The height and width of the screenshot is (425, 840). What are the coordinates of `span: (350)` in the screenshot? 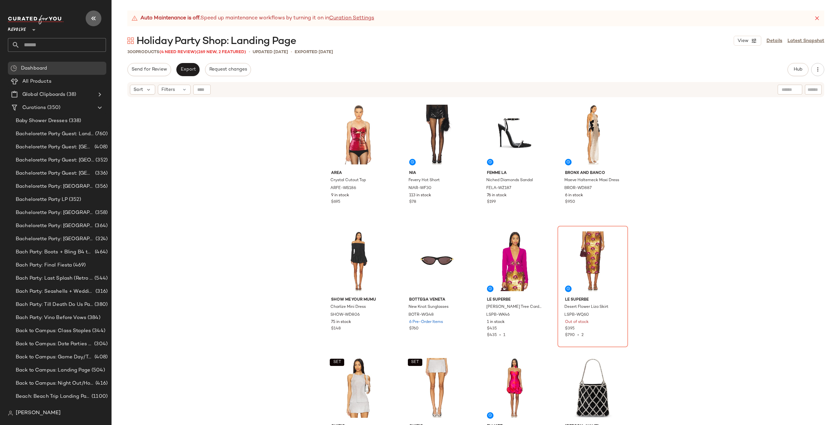 It's located at (53, 108).